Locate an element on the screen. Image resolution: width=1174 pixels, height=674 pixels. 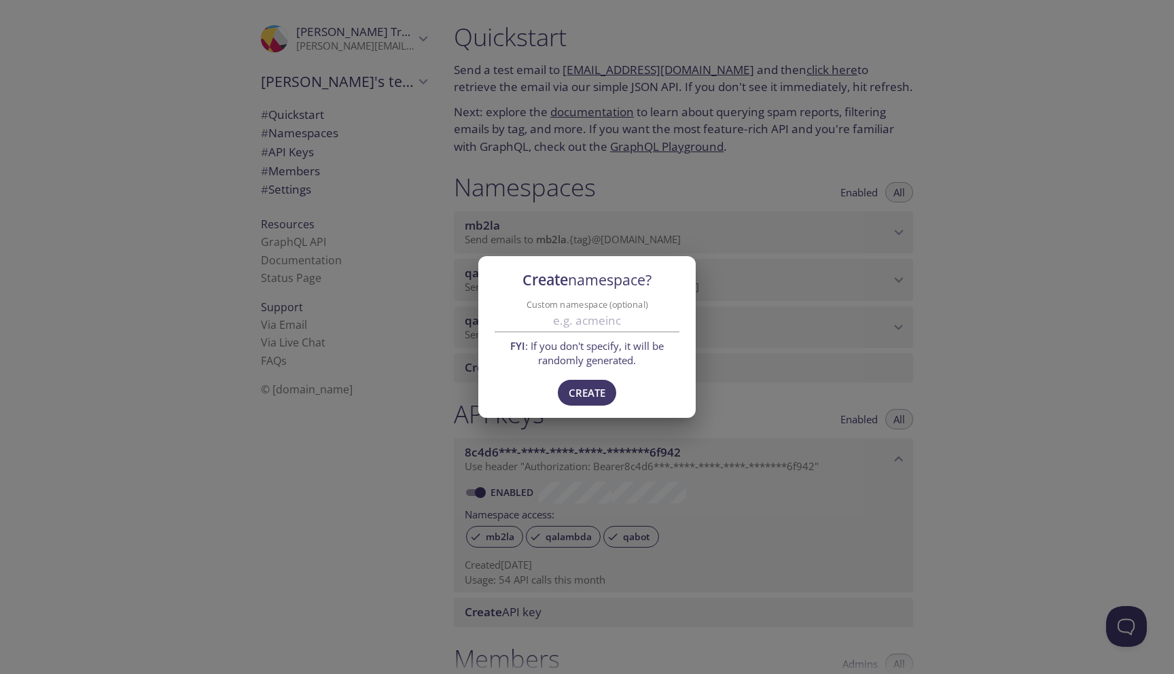
span: FYI is located at coordinates (518, 346).